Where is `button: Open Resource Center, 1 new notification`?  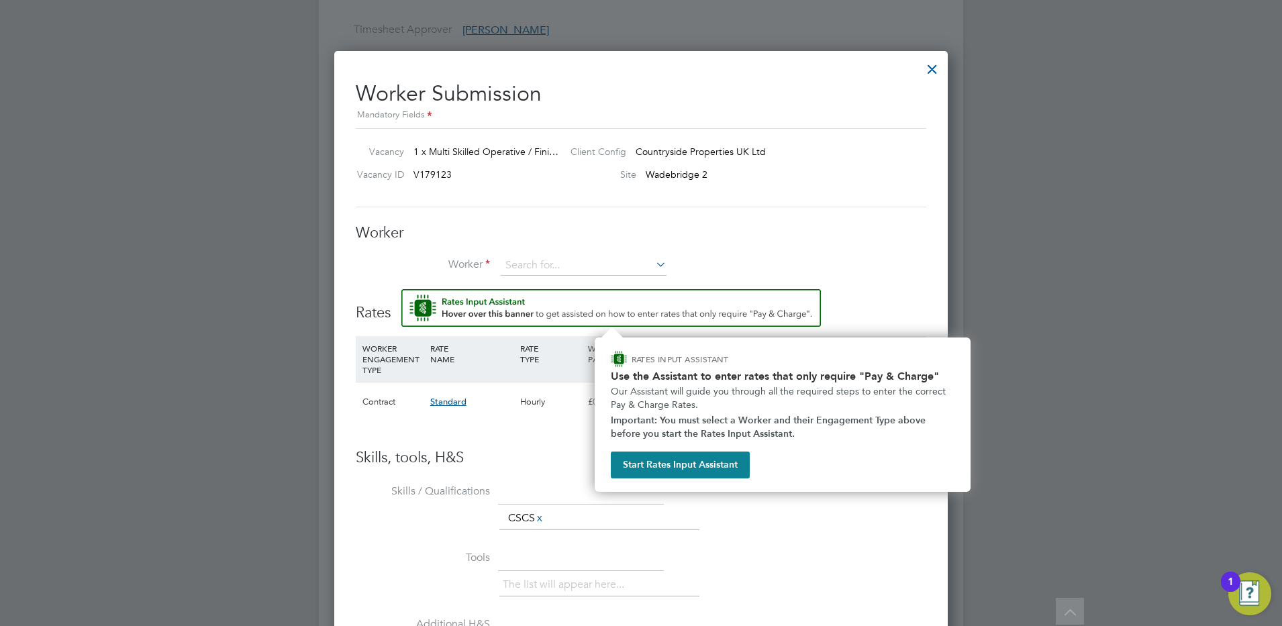 button: Open Resource Center, 1 new notification is located at coordinates (1249, 594).